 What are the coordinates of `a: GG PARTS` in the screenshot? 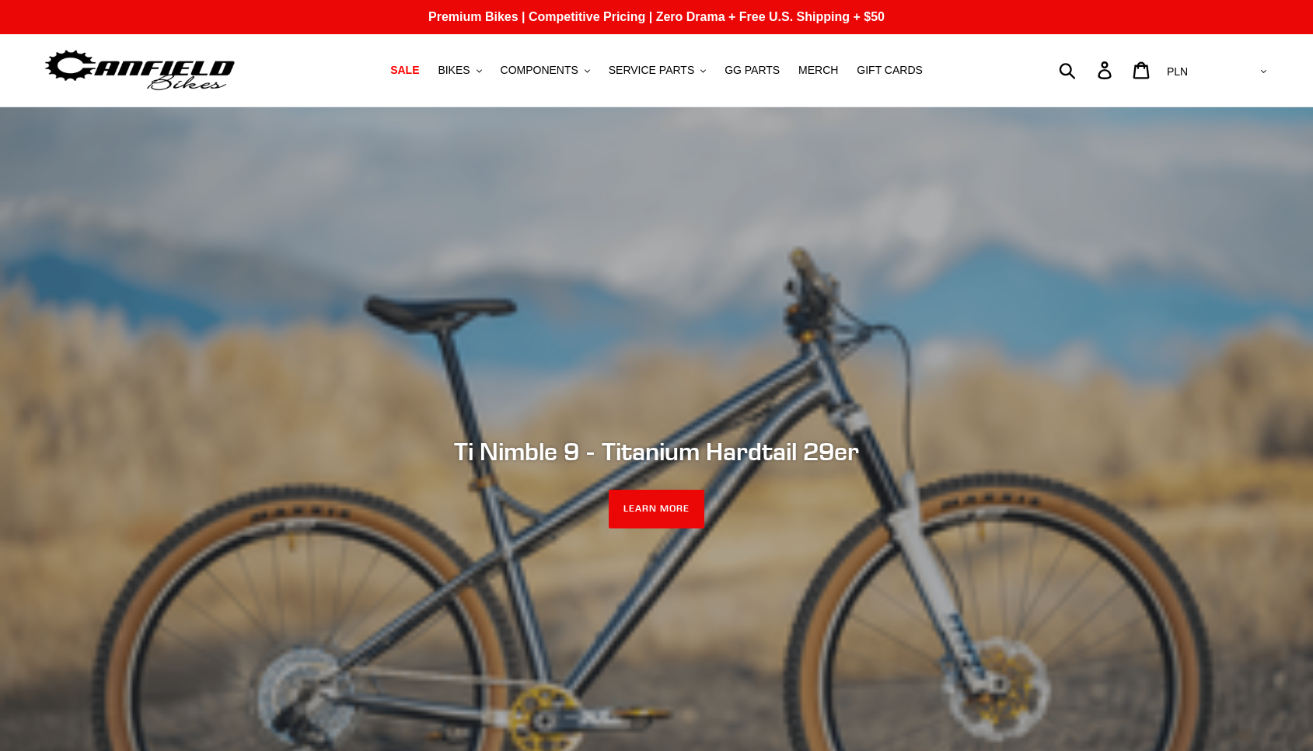 It's located at (752, 70).